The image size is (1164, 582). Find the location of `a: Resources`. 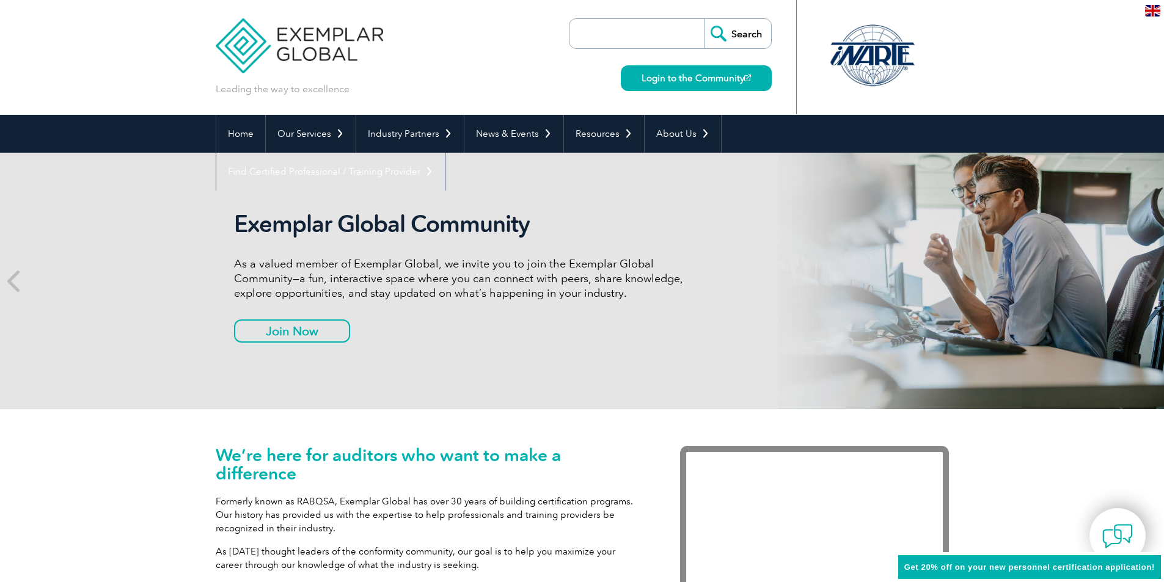

a: Resources is located at coordinates (604, 134).